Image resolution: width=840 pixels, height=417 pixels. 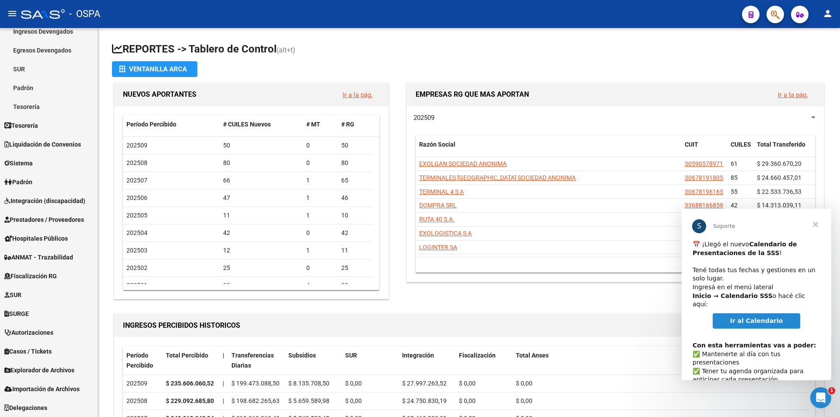 What do you see at coordinates (137, 250) in the screenshot?
I see `span: 202503` at bounding box center [137, 250].